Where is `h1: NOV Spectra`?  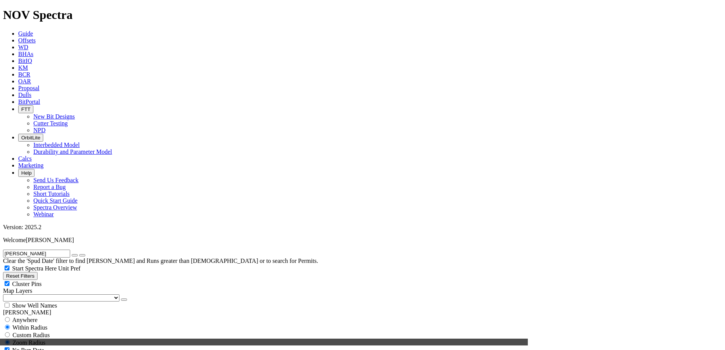
h1: NOV Spectra is located at coordinates (362, 15).